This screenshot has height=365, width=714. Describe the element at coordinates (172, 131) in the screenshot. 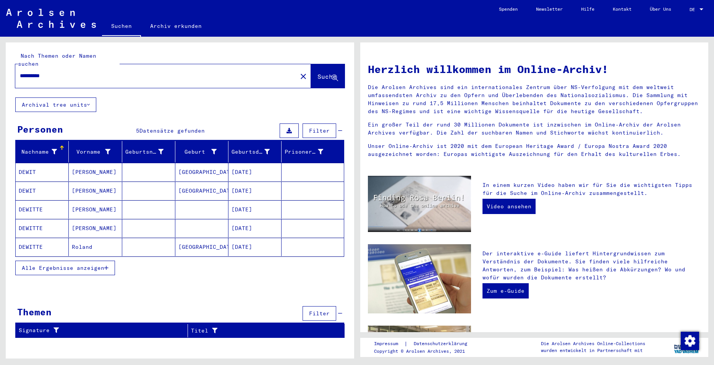

I see `span: Datensätze gefunden` at that location.